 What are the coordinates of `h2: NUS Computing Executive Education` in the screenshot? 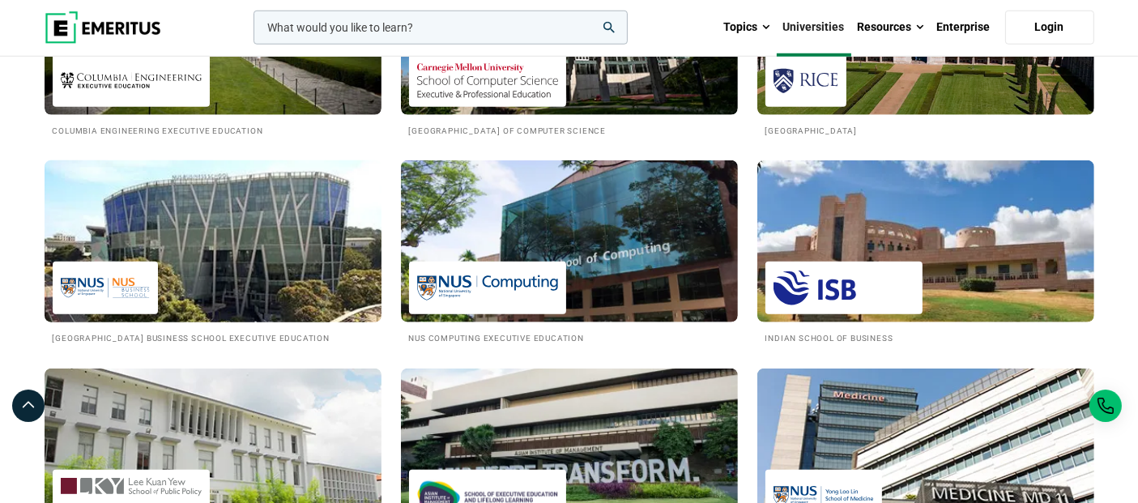 It's located at (569, 337).